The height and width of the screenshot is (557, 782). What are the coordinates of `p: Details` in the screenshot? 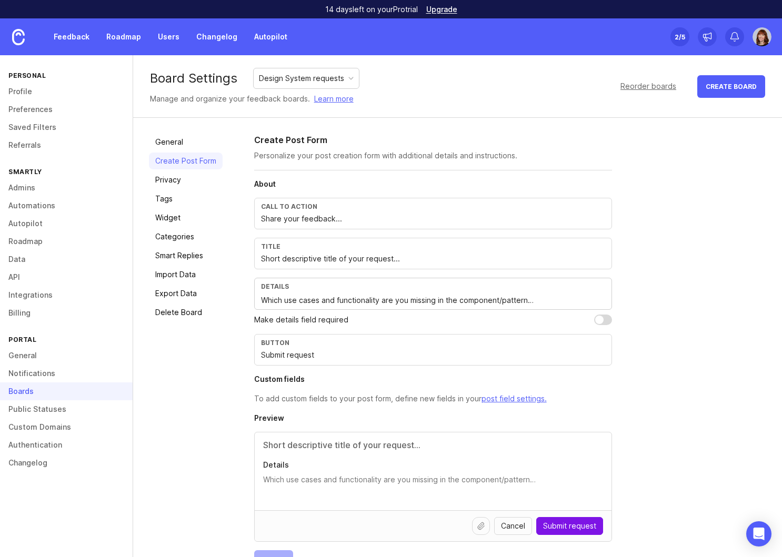 It's located at (433, 465).